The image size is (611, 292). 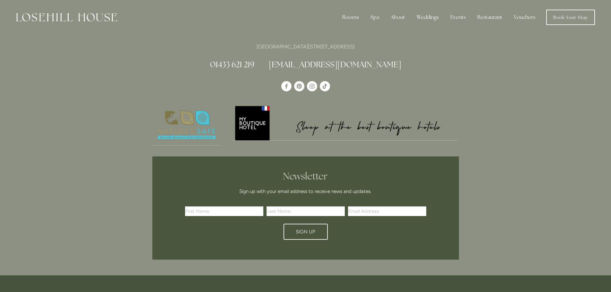 I want to click on a: Losehill House Hotel & Spa, so click(x=286, y=86).